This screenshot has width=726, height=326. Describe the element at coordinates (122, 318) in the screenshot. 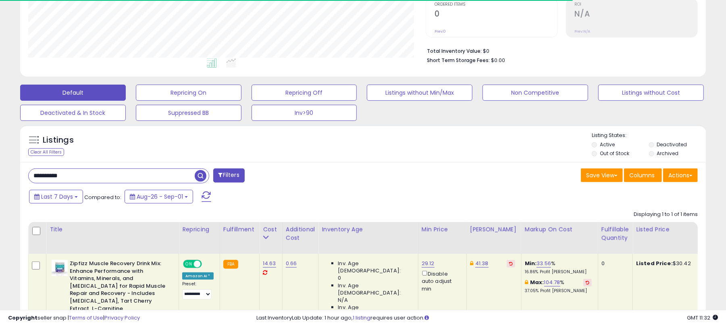

I see `a: Privacy Policy` at that location.